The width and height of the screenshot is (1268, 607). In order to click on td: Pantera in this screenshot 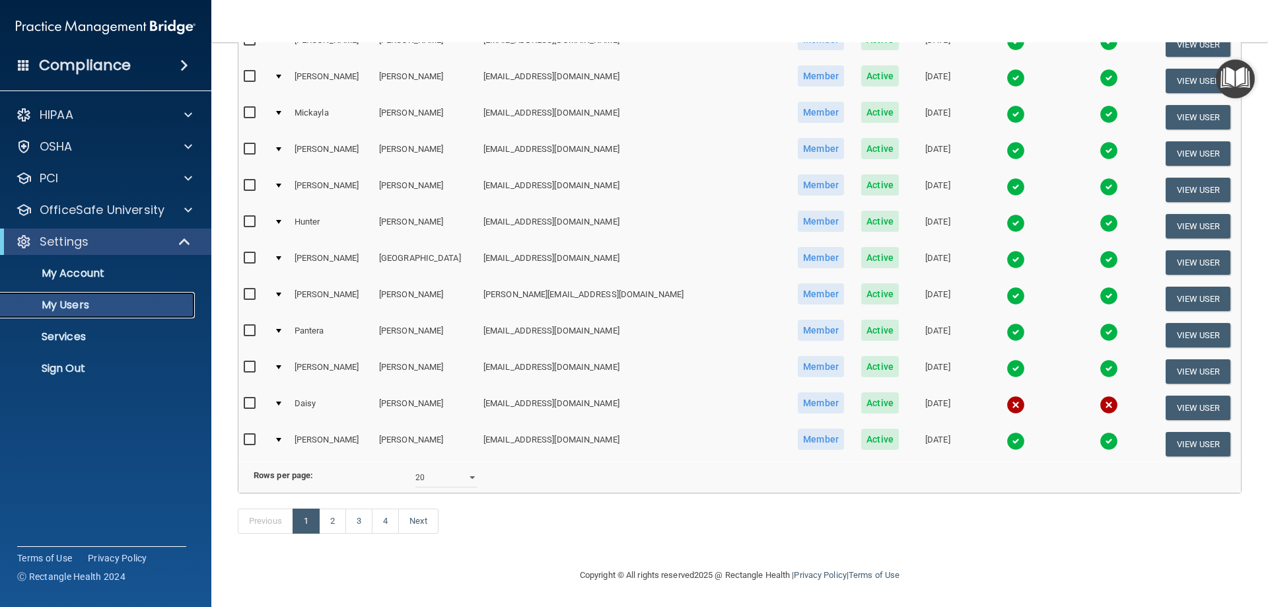, I will do `click(331, 335)`.